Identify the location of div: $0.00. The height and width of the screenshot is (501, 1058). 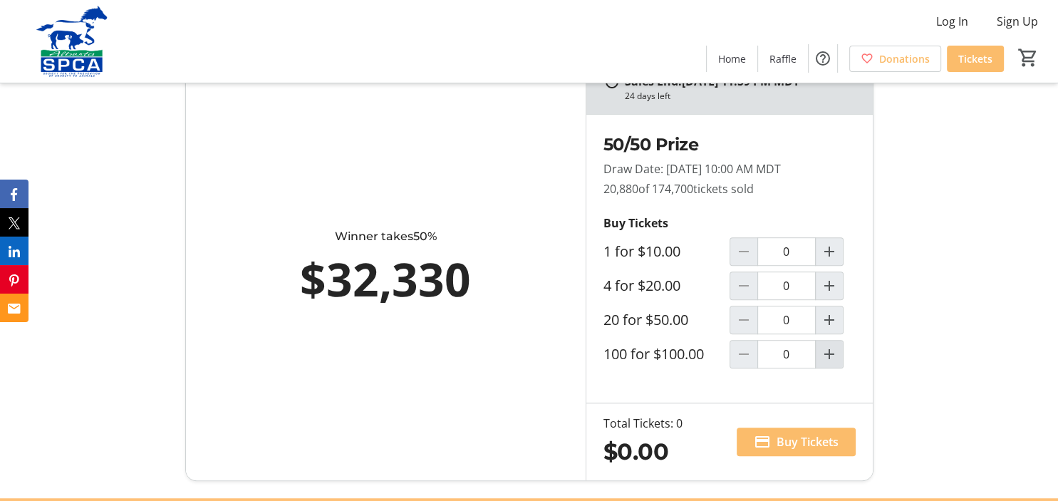
(642, 452).